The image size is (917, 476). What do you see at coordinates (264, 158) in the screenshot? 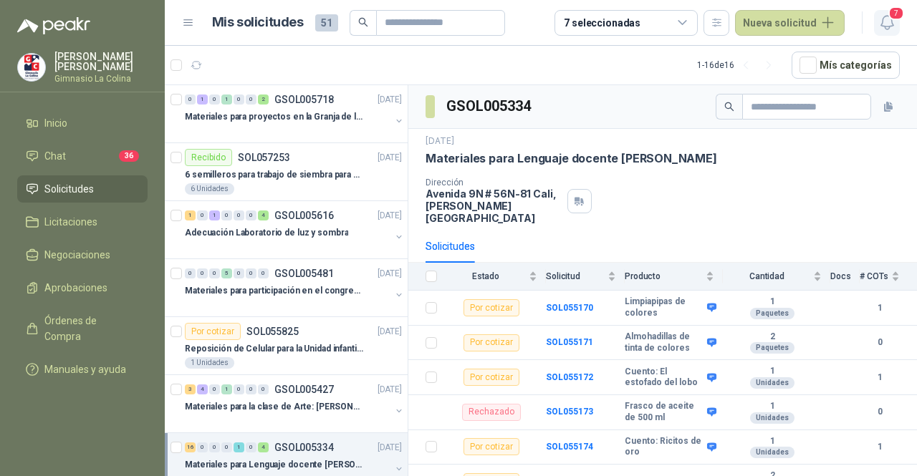
I see `p: SOL057253` at bounding box center [264, 158].